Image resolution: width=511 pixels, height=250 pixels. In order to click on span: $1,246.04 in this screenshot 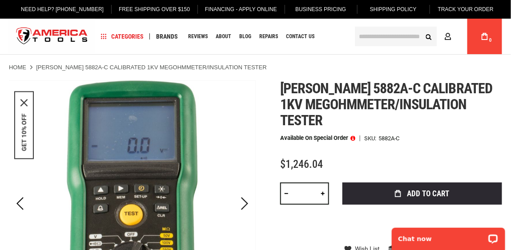, I will do `click(302, 165)`.